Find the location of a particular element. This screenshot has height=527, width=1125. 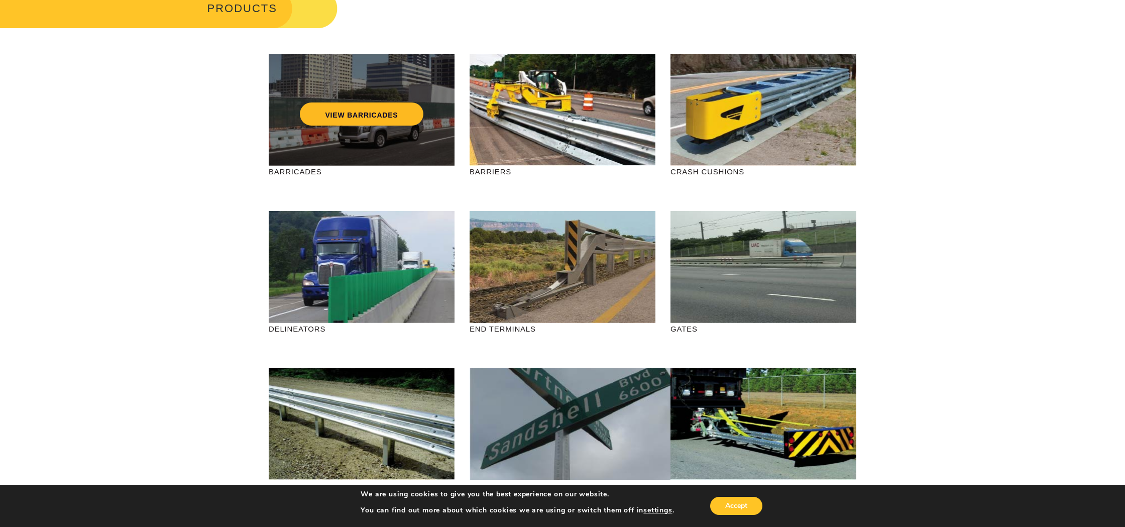

p: CRASH CUSHIONS is located at coordinates (763, 171).